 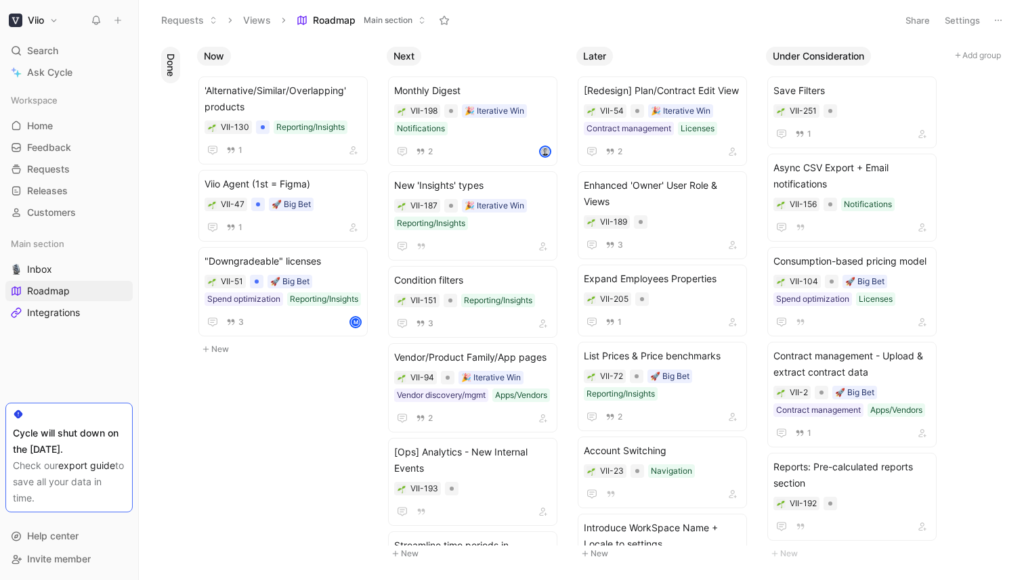 What do you see at coordinates (473, 186) in the screenshot?
I see `span: New 'Insights' types` at bounding box center [473, 186].